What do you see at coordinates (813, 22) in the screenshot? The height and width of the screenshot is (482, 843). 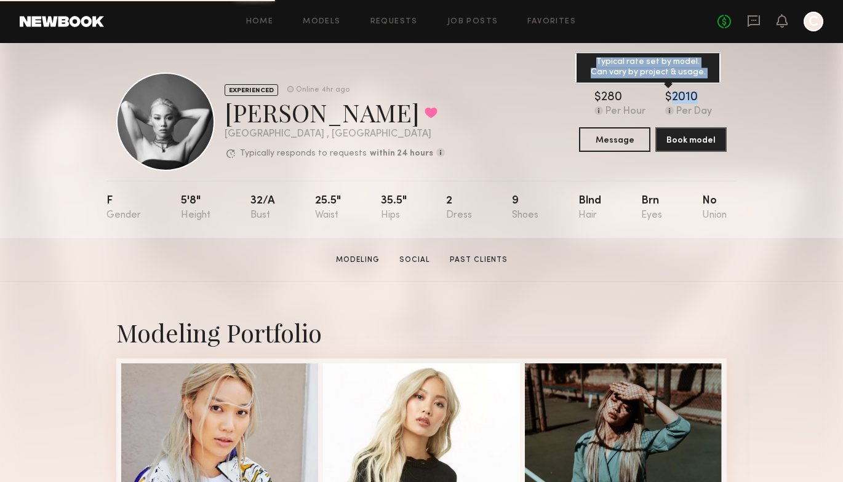 I see `a: C` at bounding box center [813, 22].